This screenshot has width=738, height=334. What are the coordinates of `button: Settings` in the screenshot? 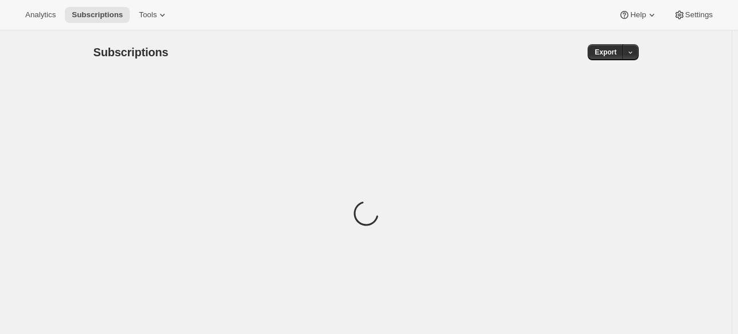 It's located at (693, 15).